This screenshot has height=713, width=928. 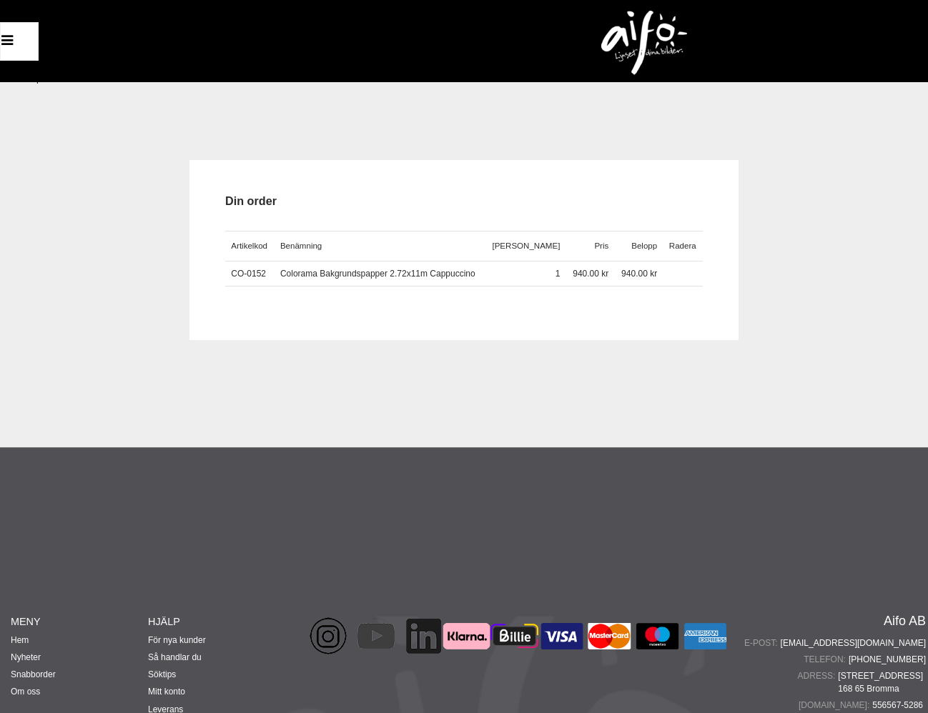 What do you see at coordinates (562, 636) in the screenshot?
I see `img: Visa` at bounding box center [562, 636].